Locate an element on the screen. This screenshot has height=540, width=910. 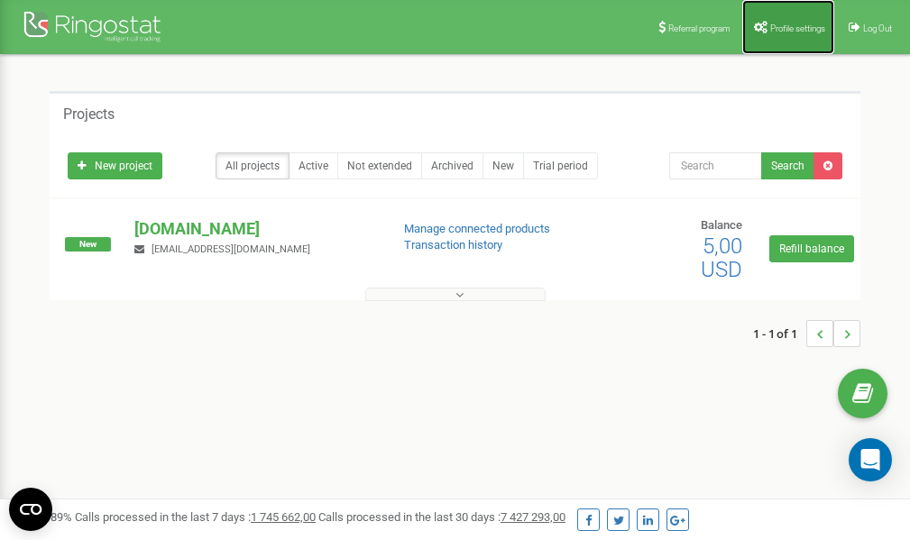
span: Calls processed in the last 30 days : is located at coordinates (442, 517).